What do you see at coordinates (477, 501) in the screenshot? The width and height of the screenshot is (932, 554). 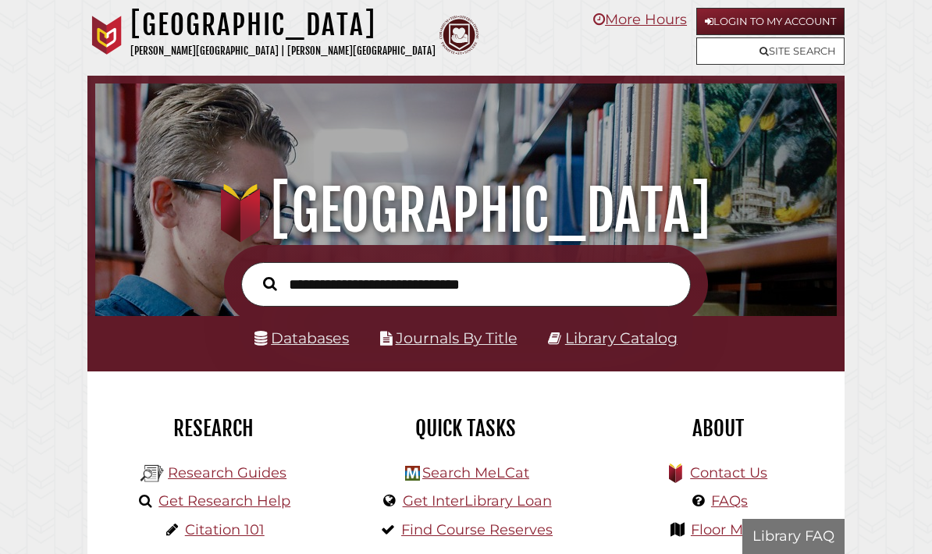 I see `a: Get InterLibrary Loan` at bounding box center [477, 501].